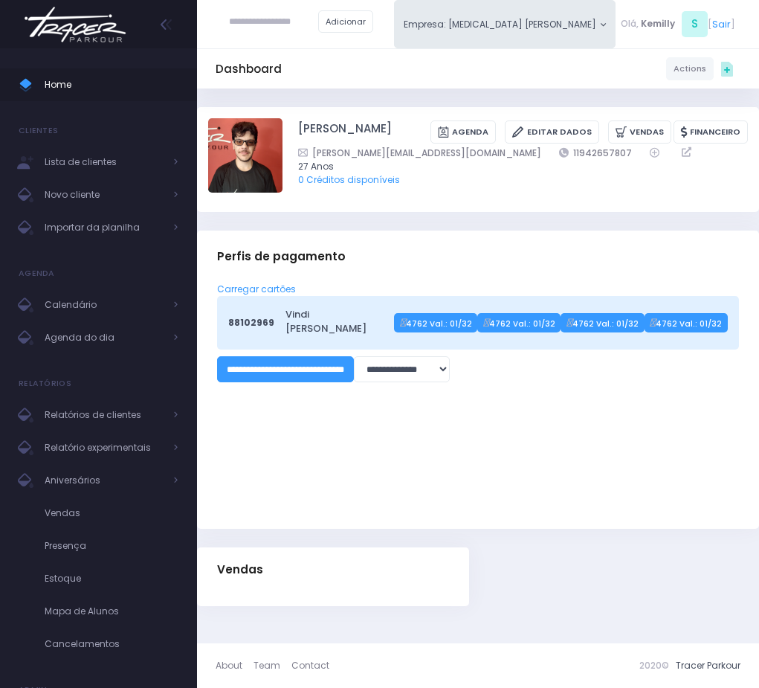 The image size is (759, 688). I want to click on a: Agenda, so click(463, 132).